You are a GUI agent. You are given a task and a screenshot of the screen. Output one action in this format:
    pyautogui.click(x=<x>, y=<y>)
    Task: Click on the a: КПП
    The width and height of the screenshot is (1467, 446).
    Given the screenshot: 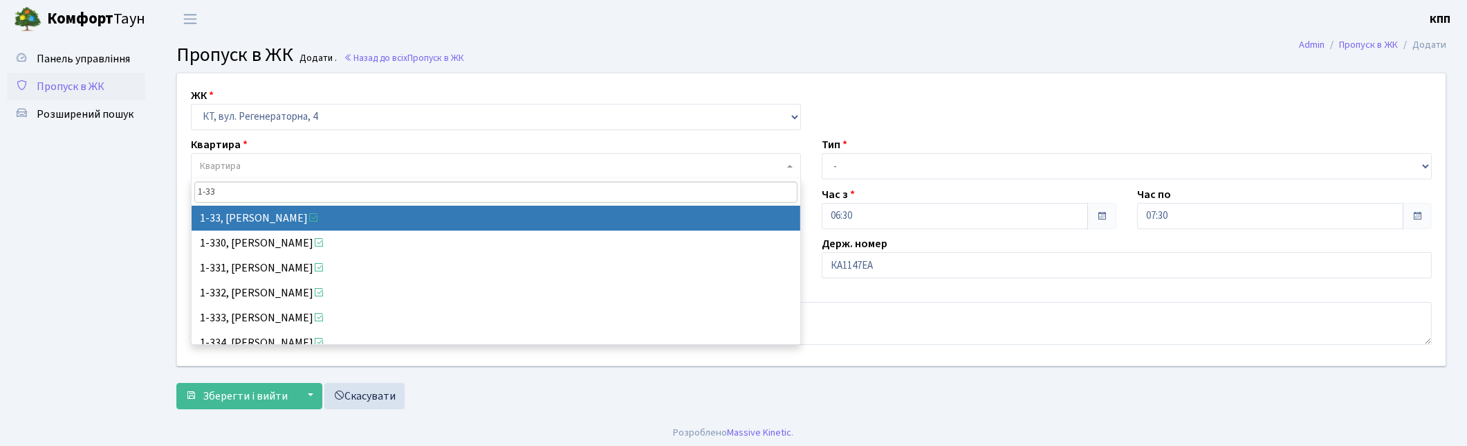 What is the action you would take?
    pyautogui.click(x=1440, y=19)
    